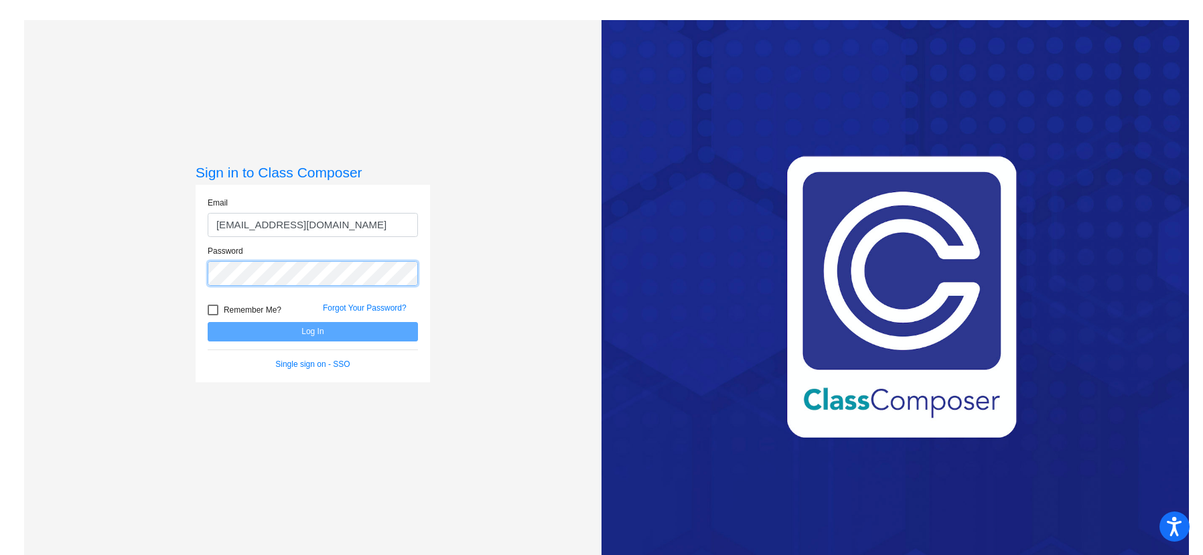 This screenshot has height=555, width=1203. What do you see at coordinates (313, 172) in the screenshot?
I see `h3: Sign in to Class Composer` at bounding box center [313, 172].